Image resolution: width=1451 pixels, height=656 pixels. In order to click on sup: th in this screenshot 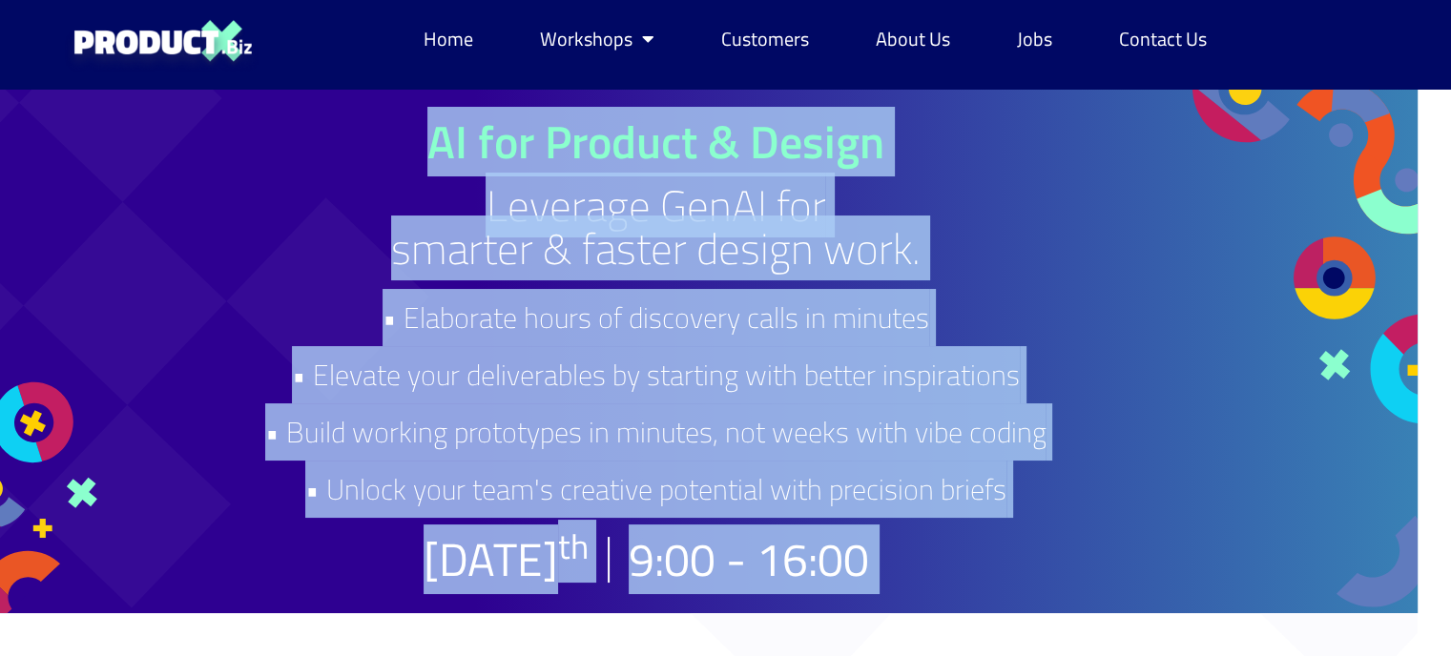, I will do `click(573, 546)`.